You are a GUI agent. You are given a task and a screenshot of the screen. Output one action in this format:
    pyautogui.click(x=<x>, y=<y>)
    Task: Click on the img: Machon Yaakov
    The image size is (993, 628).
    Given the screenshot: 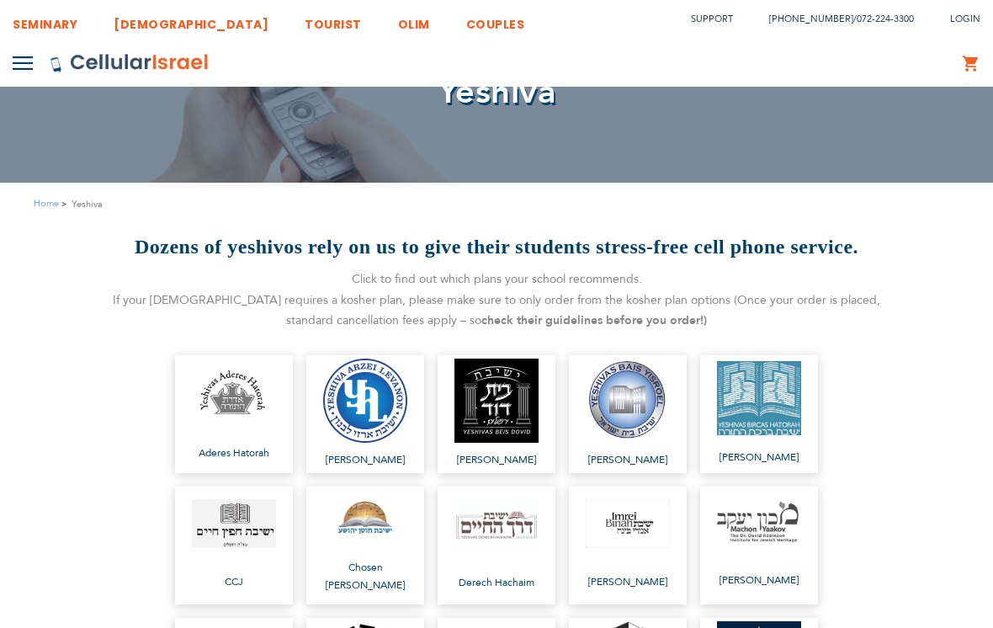 What is the action you would take?
    pyautogui.click(x=759, y=522)
    